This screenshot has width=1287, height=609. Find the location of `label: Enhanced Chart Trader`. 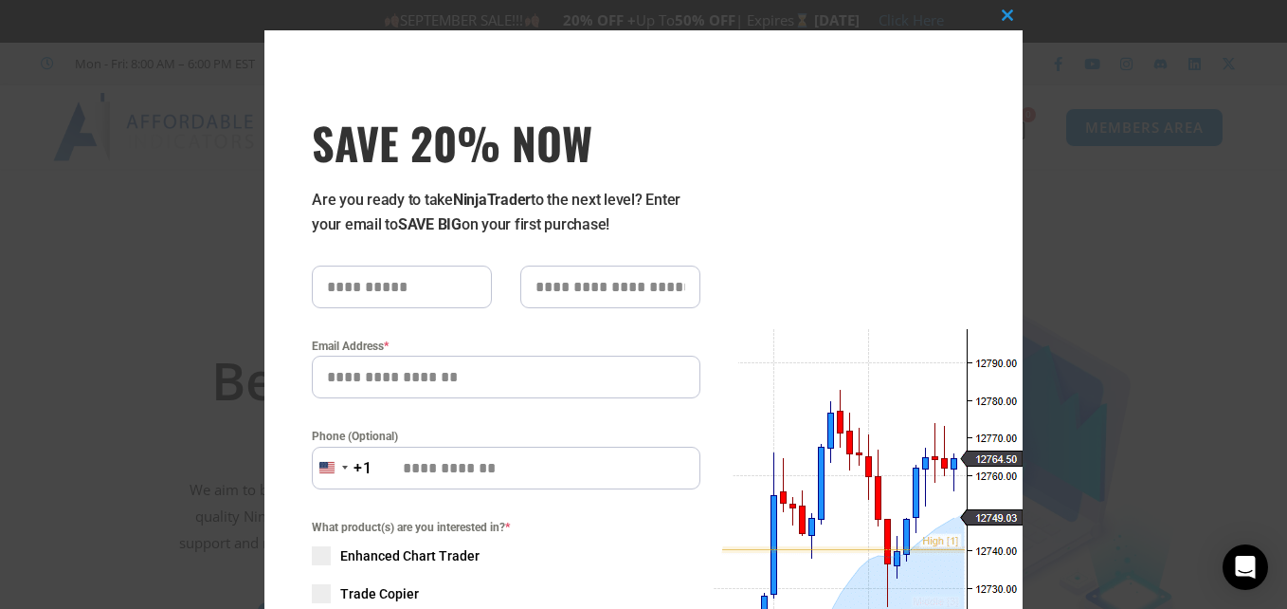

label: Enhanced Chart Trader is located at coordinates (506, 556).